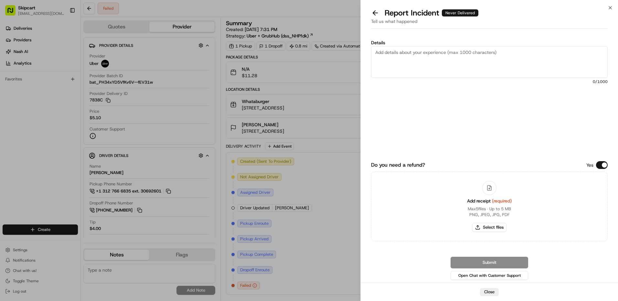 The image size is (618, 301). What do you see at coordinates (398, 165) in the screenshot?
I see `label: Do you need a refund?` at bounding box center [398, 165].